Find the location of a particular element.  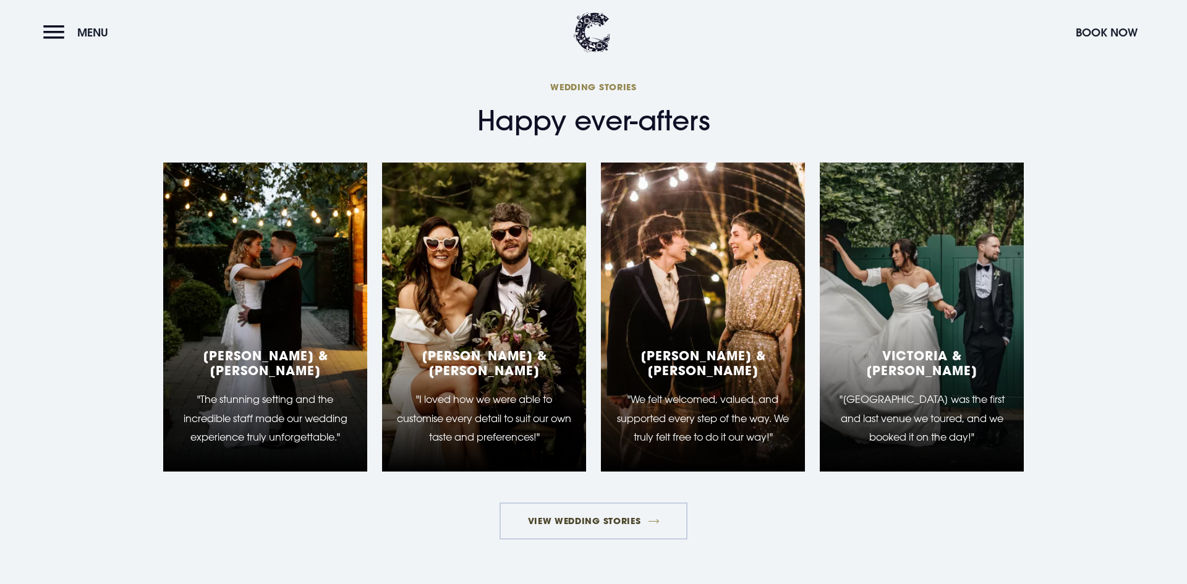

button: Book Now is located at coordinates (1107, 32).